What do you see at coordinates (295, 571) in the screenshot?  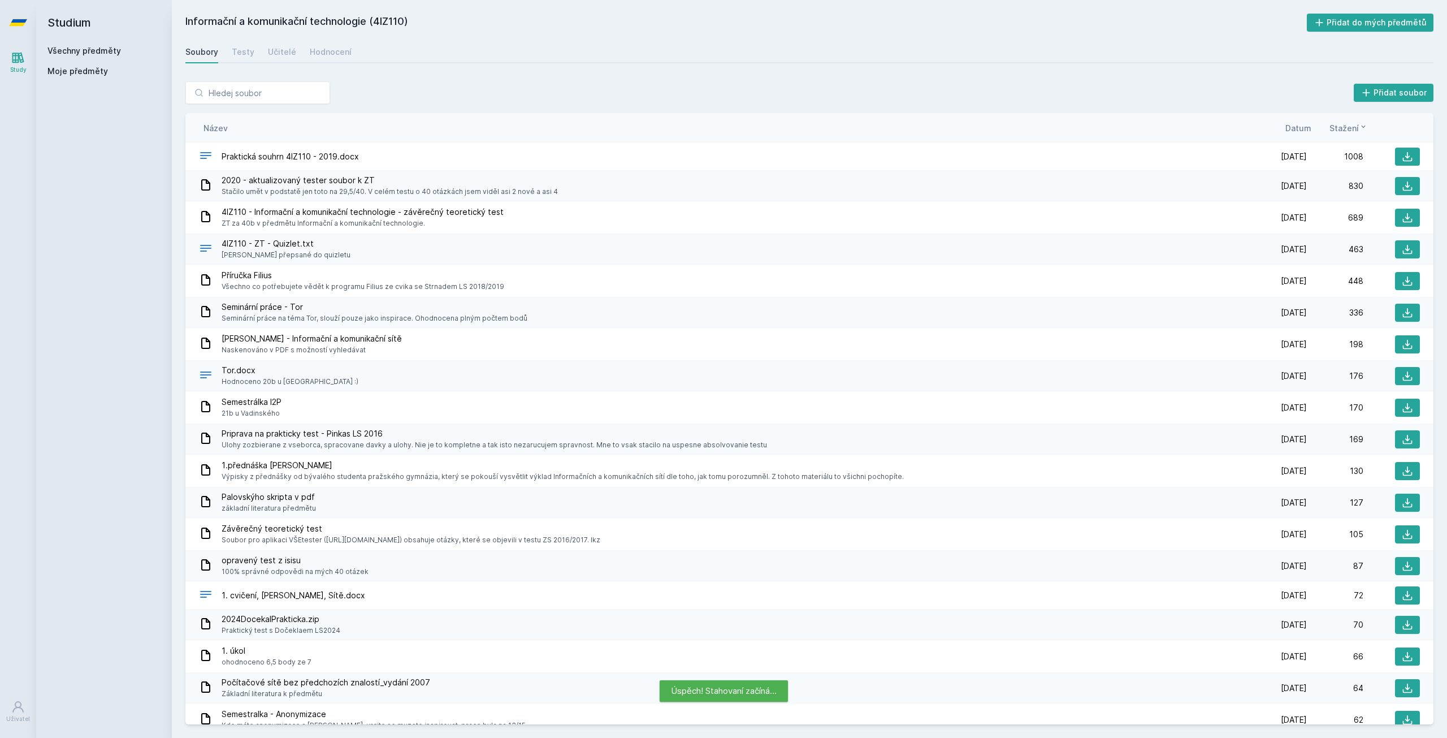 I see `span: 100% správné odpovědi na mých 40 otázek` at bounding box center [295, 571].